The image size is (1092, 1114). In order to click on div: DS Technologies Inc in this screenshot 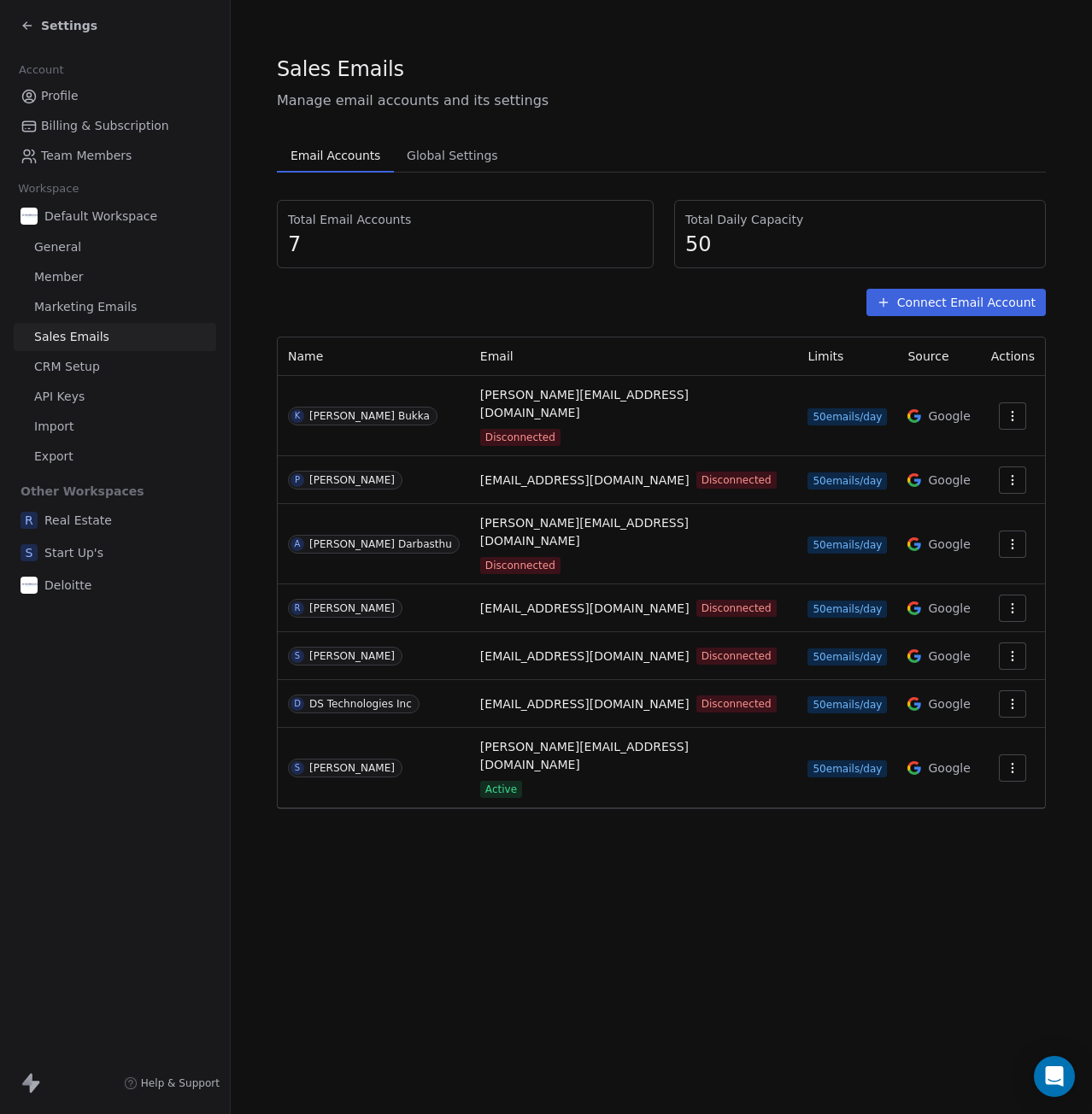, I will do `click(361, 704)`.